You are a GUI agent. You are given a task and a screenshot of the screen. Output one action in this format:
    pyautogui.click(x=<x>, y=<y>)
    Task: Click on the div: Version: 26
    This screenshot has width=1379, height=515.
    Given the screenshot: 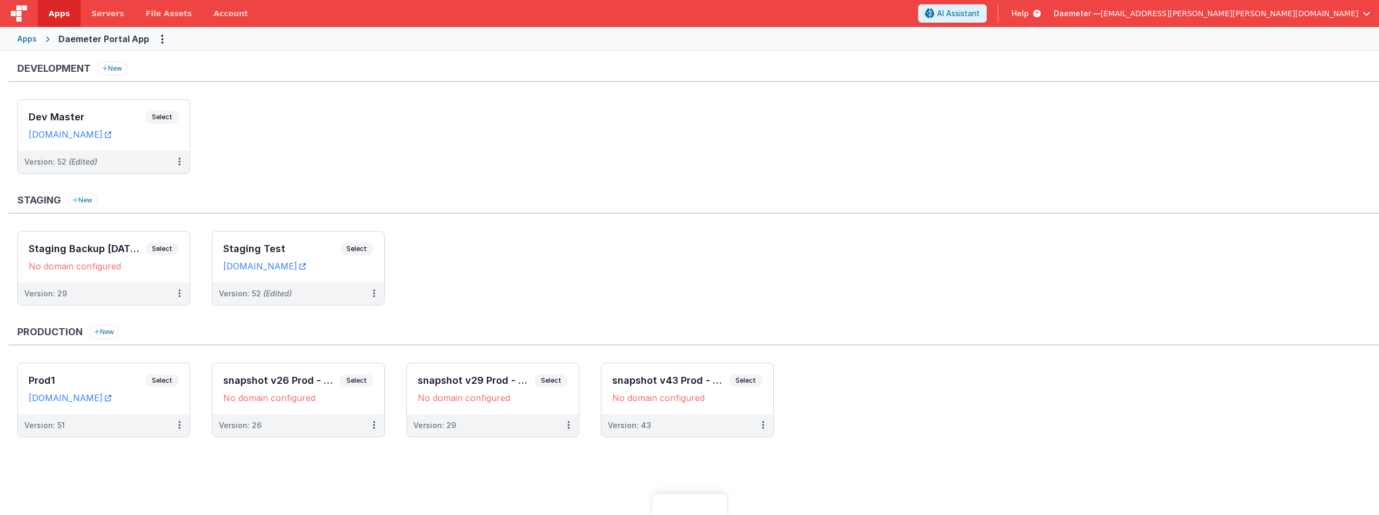 What is the action you would take?
    pyautogui.click(x=240, y=426)
    